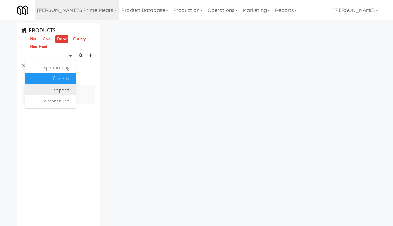  I want to click on a: Cold, so click(47, 39).